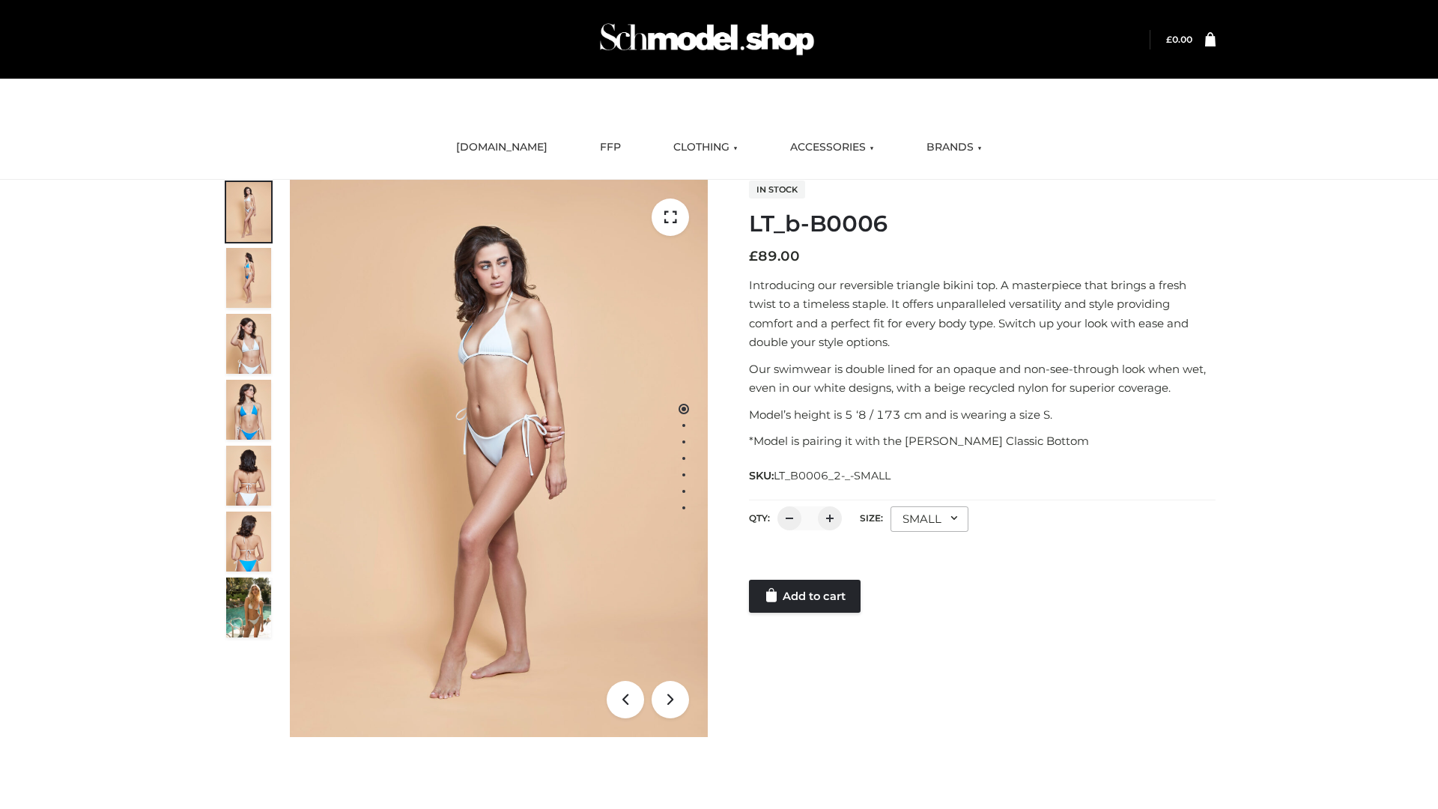  Describe the element at coordinates (1179, 39) in the screenshot. I see `bdi: 0.00` at that location.